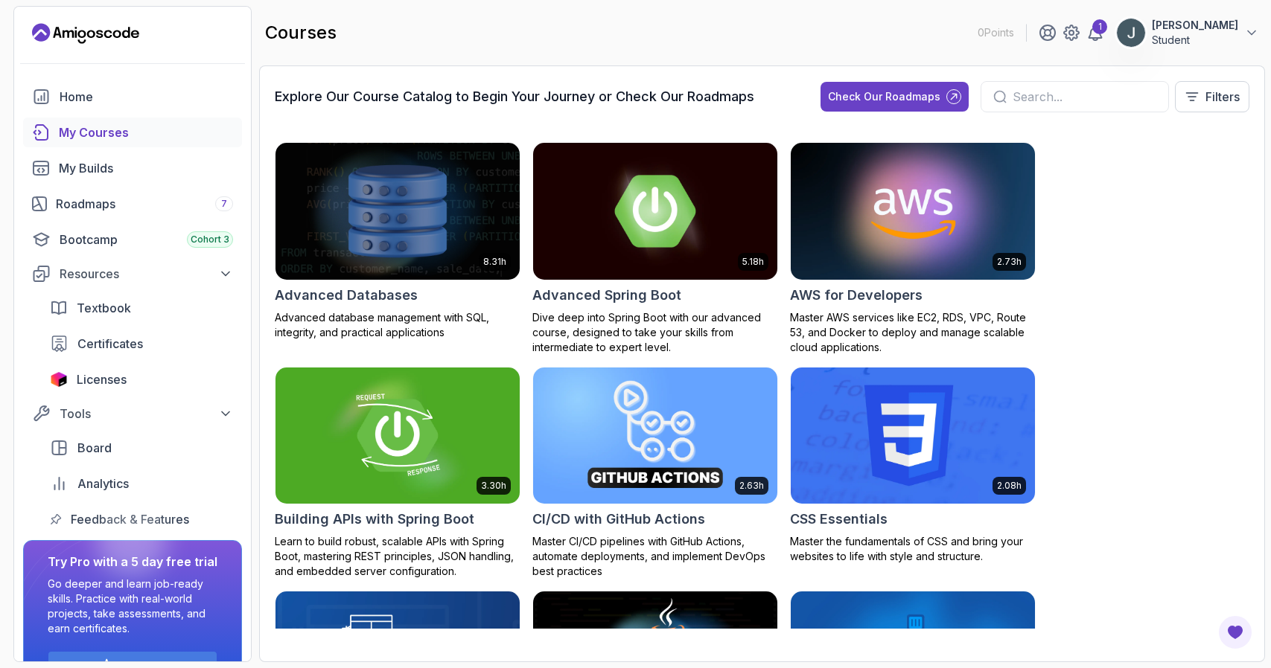 The width and height of the screenshot is (1271, 668). I want to click on p: 5.18h, so click(753, 262).